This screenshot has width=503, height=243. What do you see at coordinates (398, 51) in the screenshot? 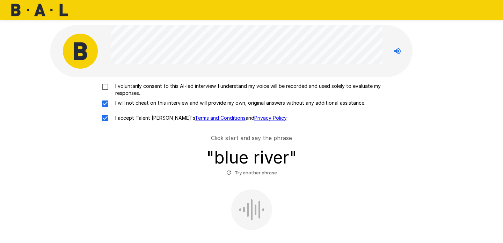
I see `button: Stop reading questions aloud` at bounding box center [398, 51].